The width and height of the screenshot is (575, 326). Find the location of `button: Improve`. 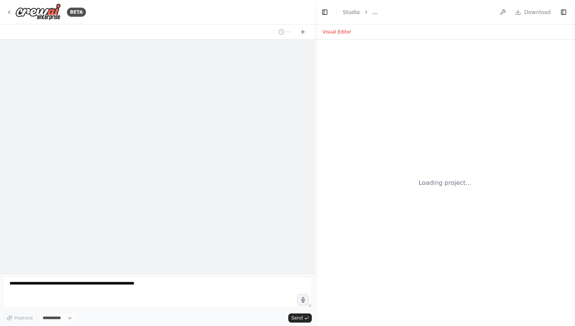

button: Improve is located at coordinates (19, 318).